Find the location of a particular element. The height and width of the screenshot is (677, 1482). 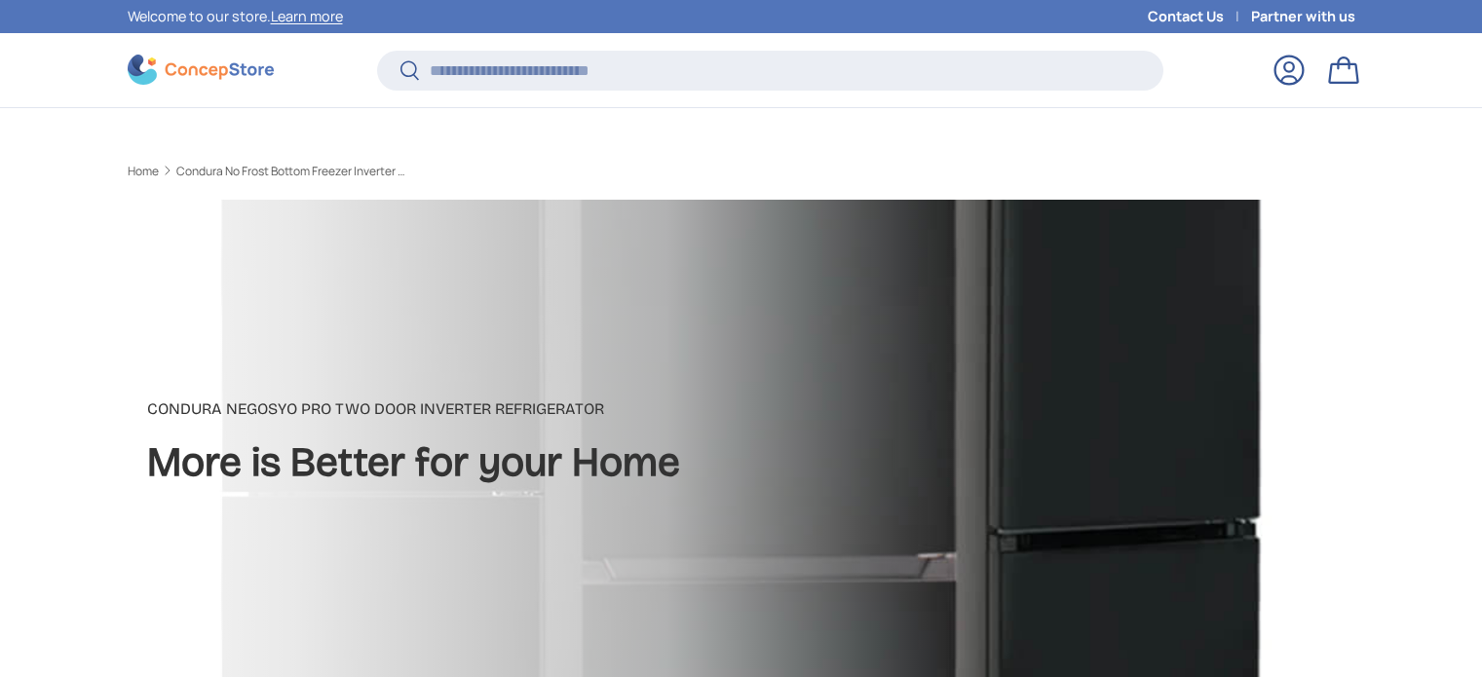

a: Learn more is located at coordinates (307, 16).